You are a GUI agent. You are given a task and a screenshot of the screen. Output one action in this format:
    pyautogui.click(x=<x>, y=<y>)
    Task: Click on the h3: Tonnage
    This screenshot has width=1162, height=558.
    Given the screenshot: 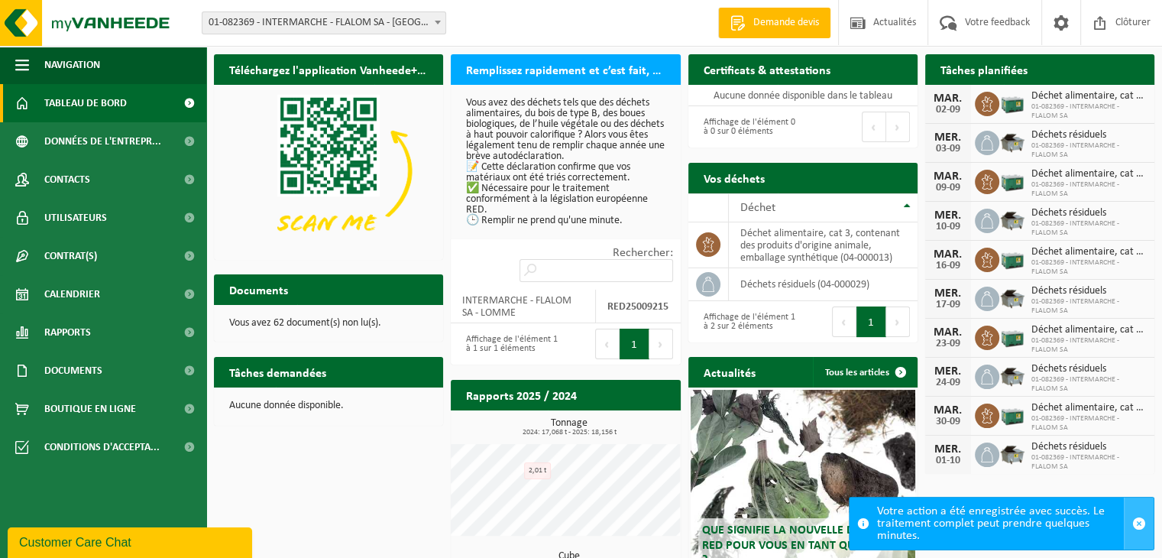 What is the action you would take?
    pyautogui.click(x=569, y=427)
    